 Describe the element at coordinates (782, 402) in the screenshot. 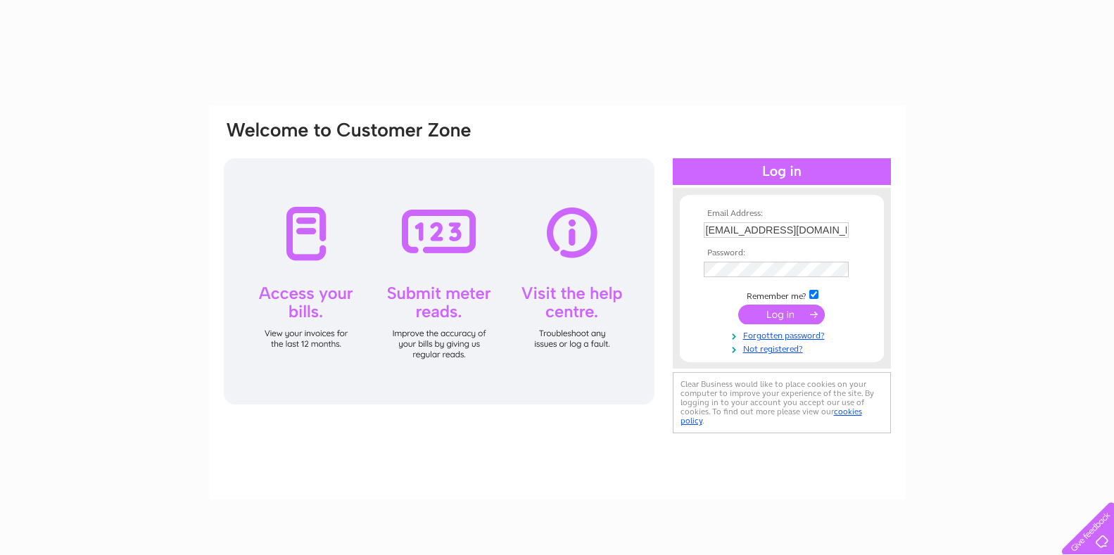

I see `div: Clear Business would like to place cookies on your computer to improve your experience of the sit...` at that location.